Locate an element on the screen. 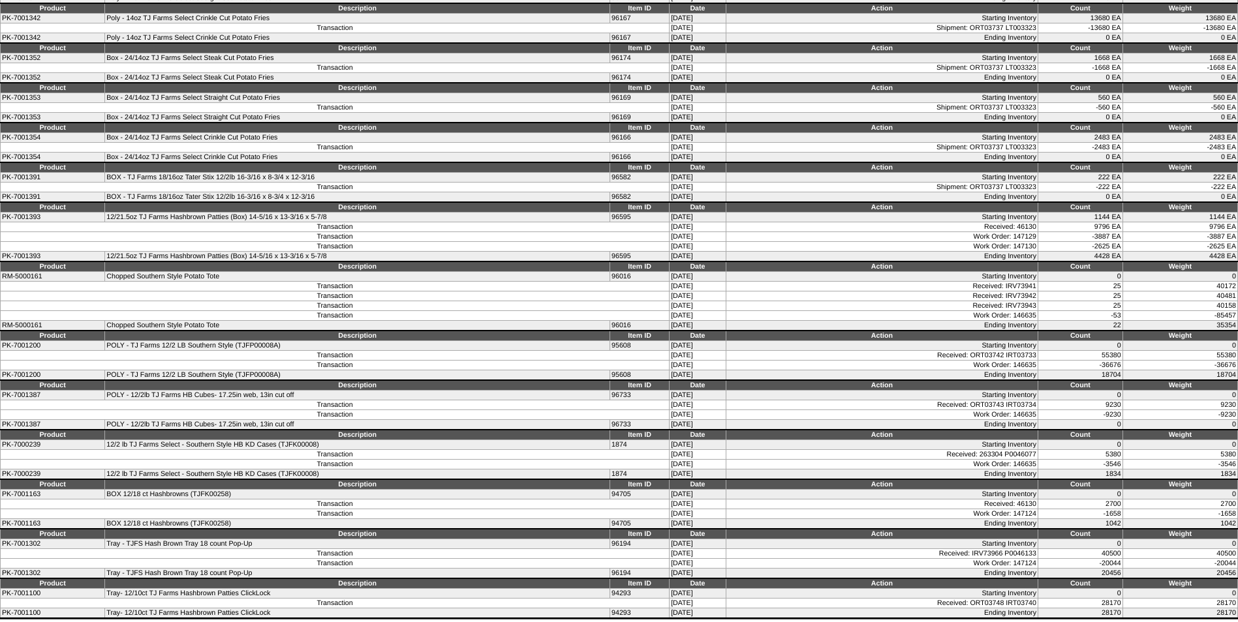  td: 96174 is located at coordinates (639, 58).